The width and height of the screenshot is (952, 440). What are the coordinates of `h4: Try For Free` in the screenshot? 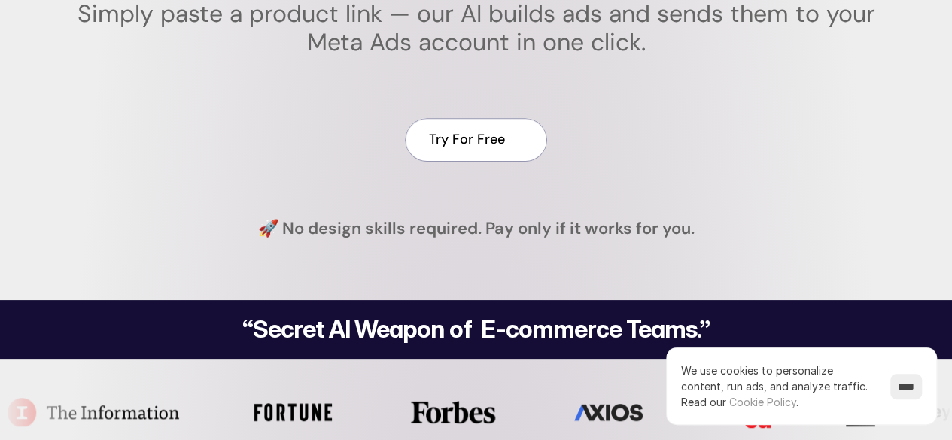 It's located at (466, 139).